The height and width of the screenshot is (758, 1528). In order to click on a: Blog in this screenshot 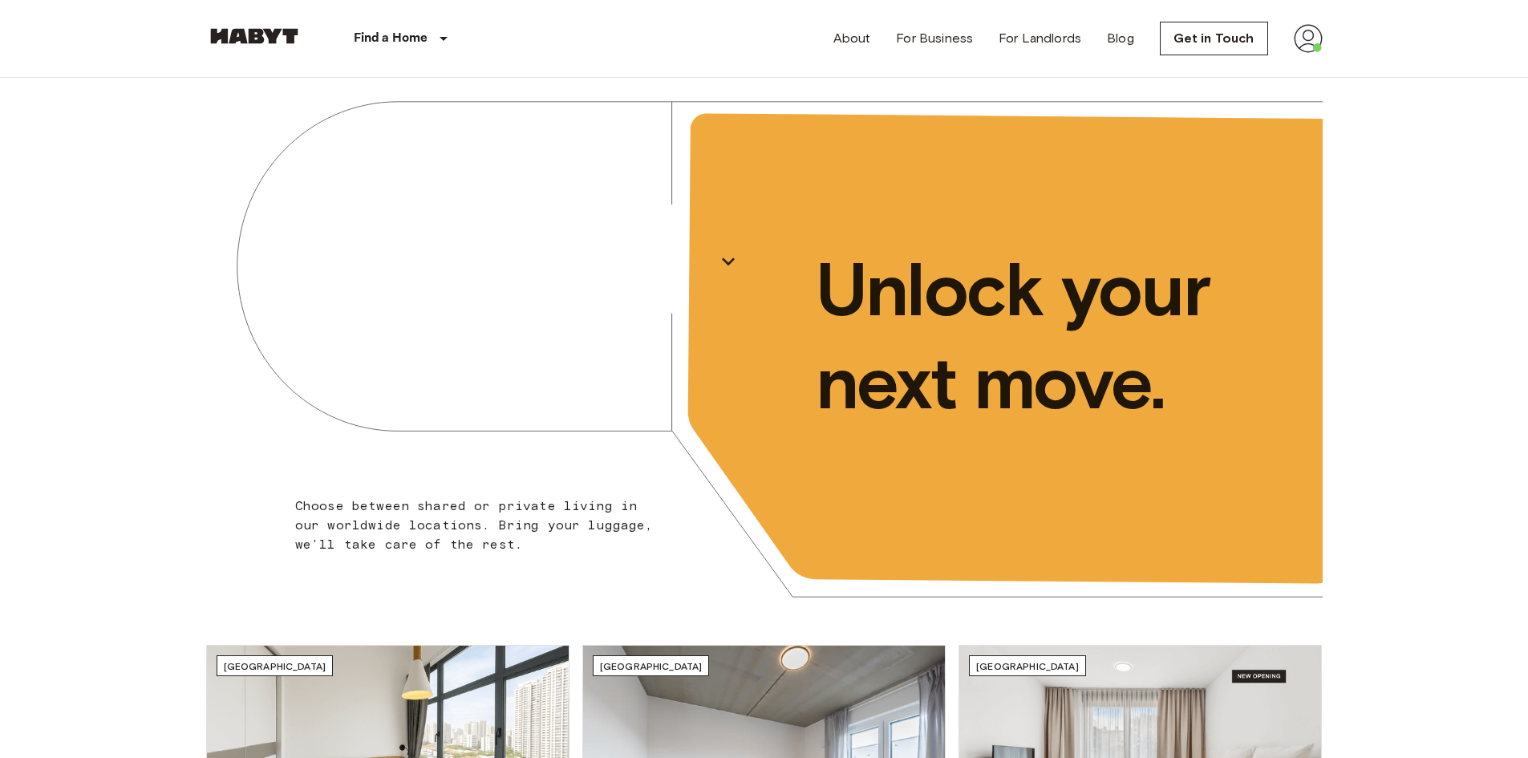, I will do `click(1121, 39)`.